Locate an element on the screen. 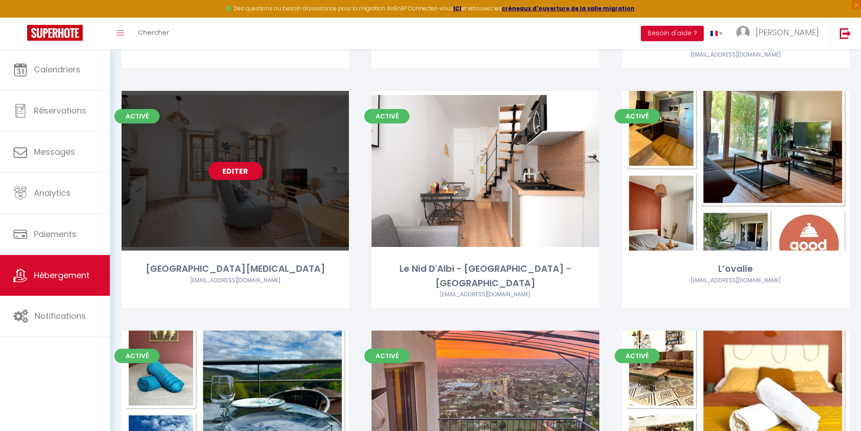  span: Chercher is located at coordinates (153, 32).